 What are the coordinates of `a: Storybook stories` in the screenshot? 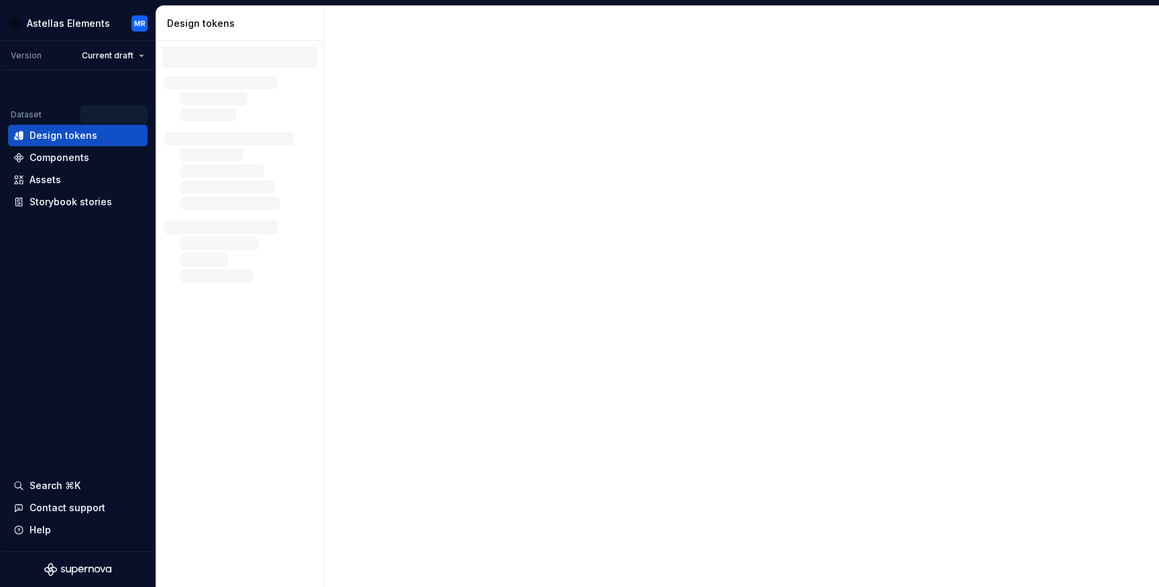 It's located at (78, 202).